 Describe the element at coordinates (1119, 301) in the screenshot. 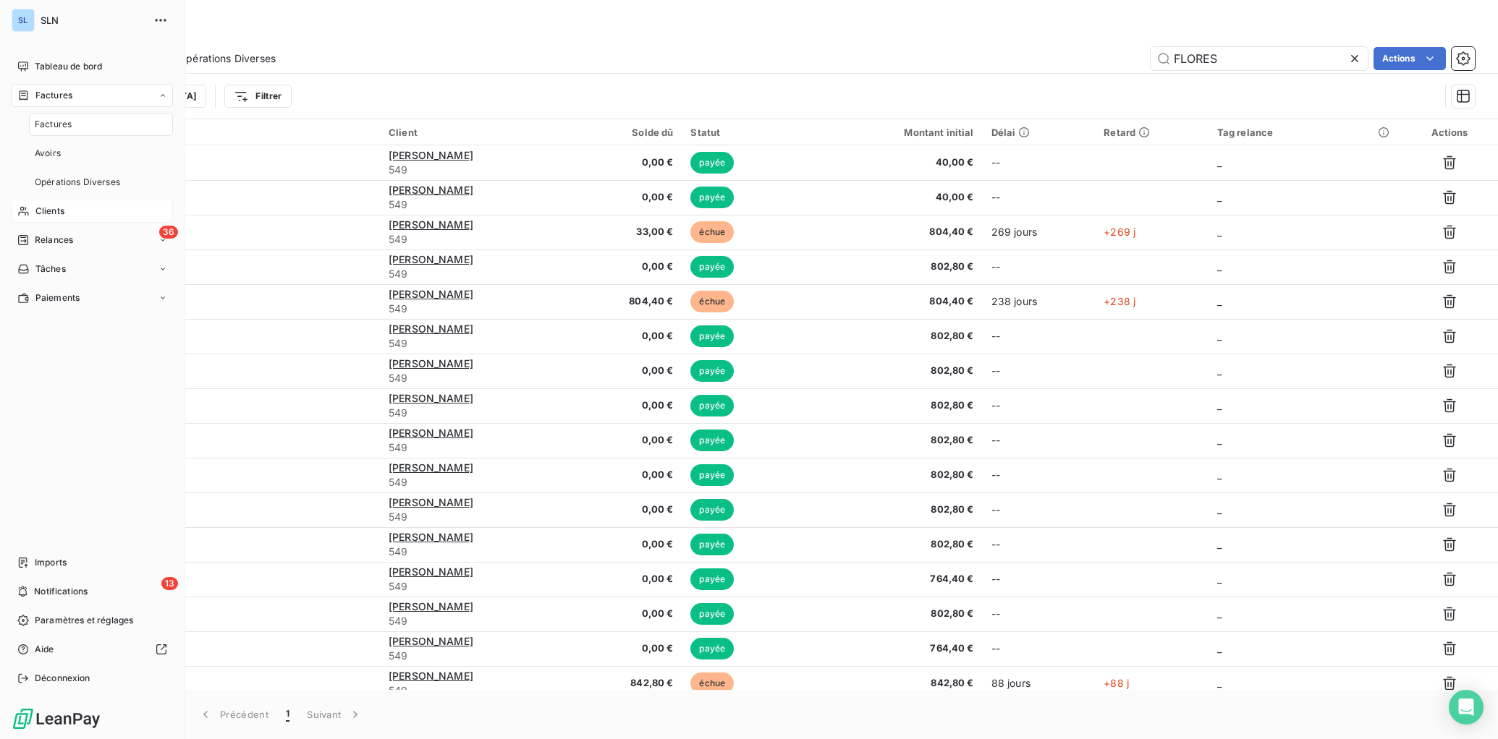

I see `span: +238 j` at that location.